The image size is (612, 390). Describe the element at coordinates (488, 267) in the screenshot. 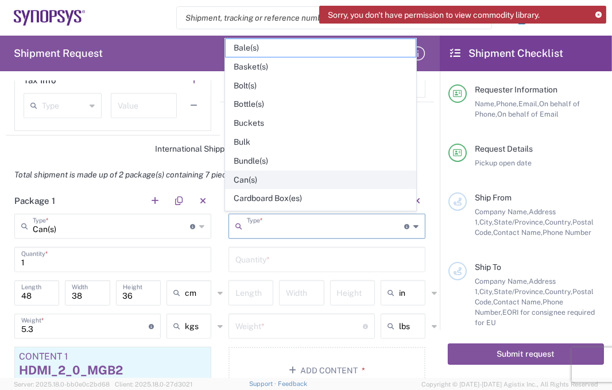

I see `span: Ship To` at that location.